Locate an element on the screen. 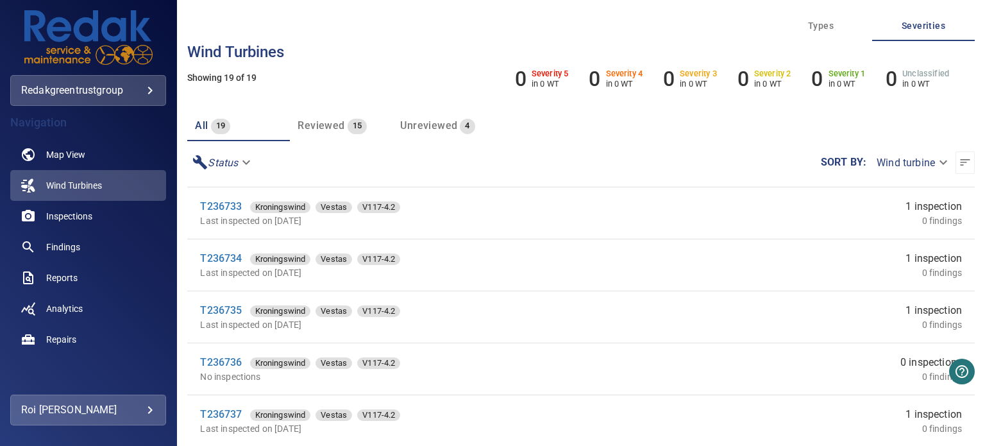 The image size is (985, 446). a: inspections noActive is located at coordinates (88, 216).